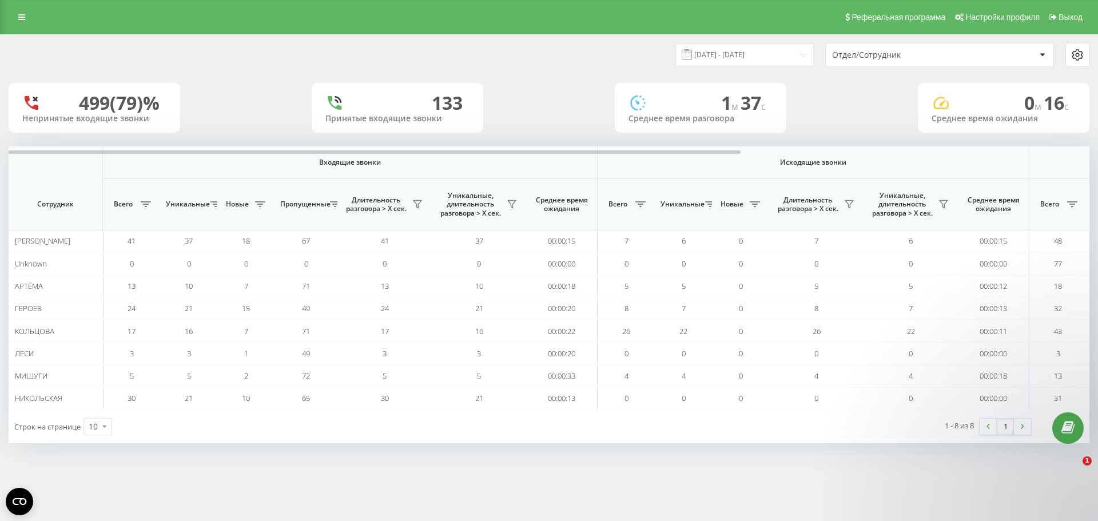 The width and height of the screenshot is (1098, 521). What do you see at coordinates (562, 204) in the screenshot?
I see `span: Среднее время ожидания` at bounding box center [562, 204].